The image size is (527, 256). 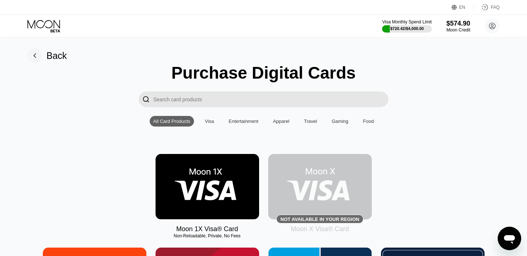 I want to click on div: Moon 1X Visa® Card, so click(x=207, y=229).